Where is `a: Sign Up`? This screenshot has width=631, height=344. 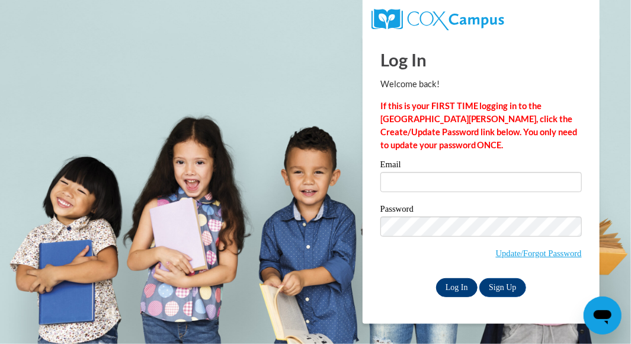 a: Sign Up is located at coordinates (503, 288).